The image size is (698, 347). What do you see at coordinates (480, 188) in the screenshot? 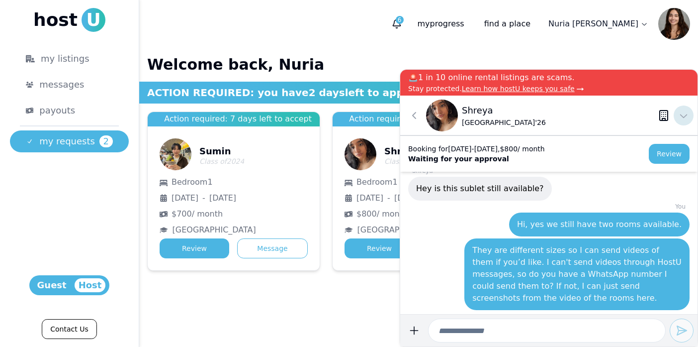
I see `p: Hey is this sublet still available?` at bounding box center [480, 188].